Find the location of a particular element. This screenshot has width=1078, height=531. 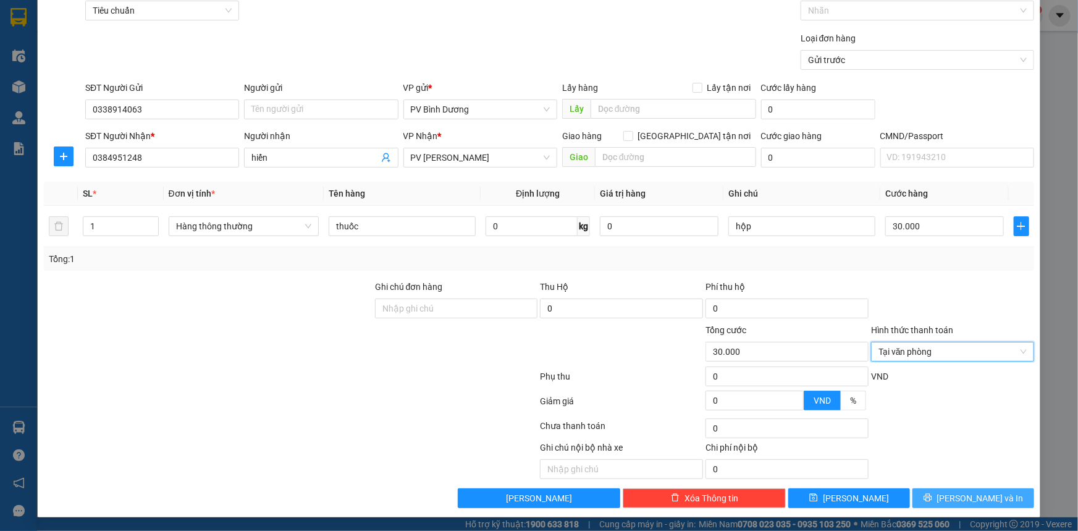

div: Chưa thanh toán is located at coordinates (622, 429).